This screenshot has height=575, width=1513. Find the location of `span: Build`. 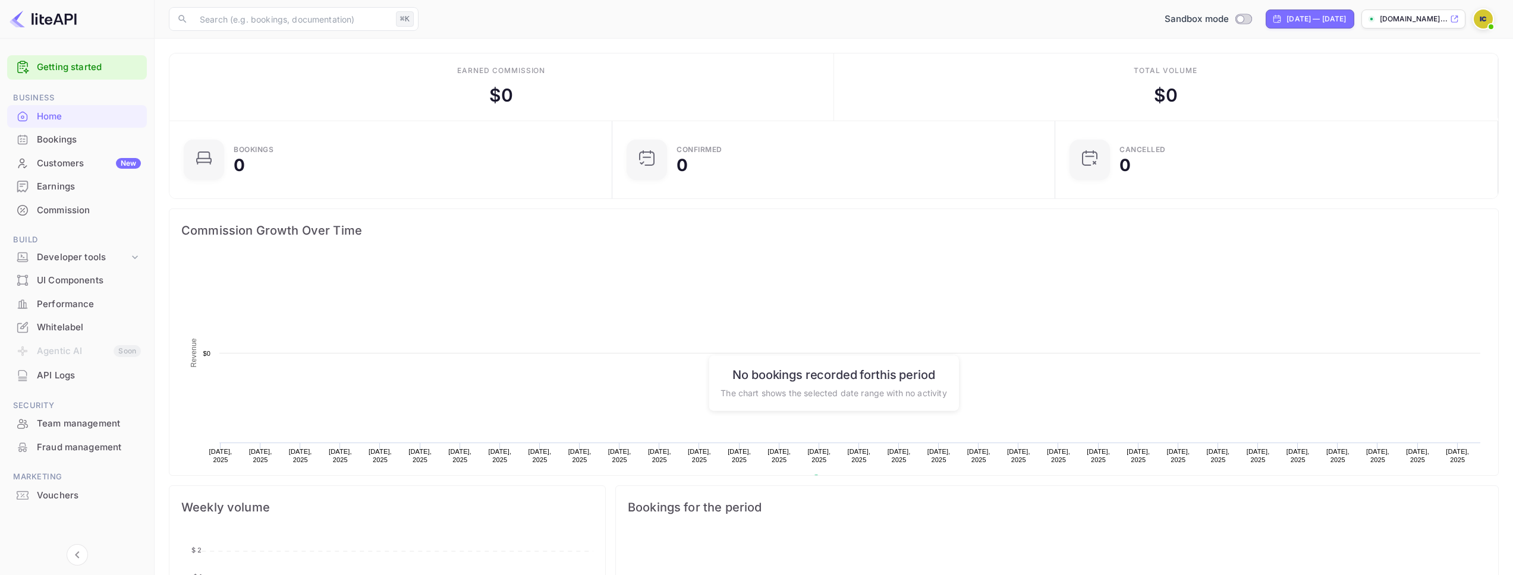

span: Build is located at coordinates (77, 240).